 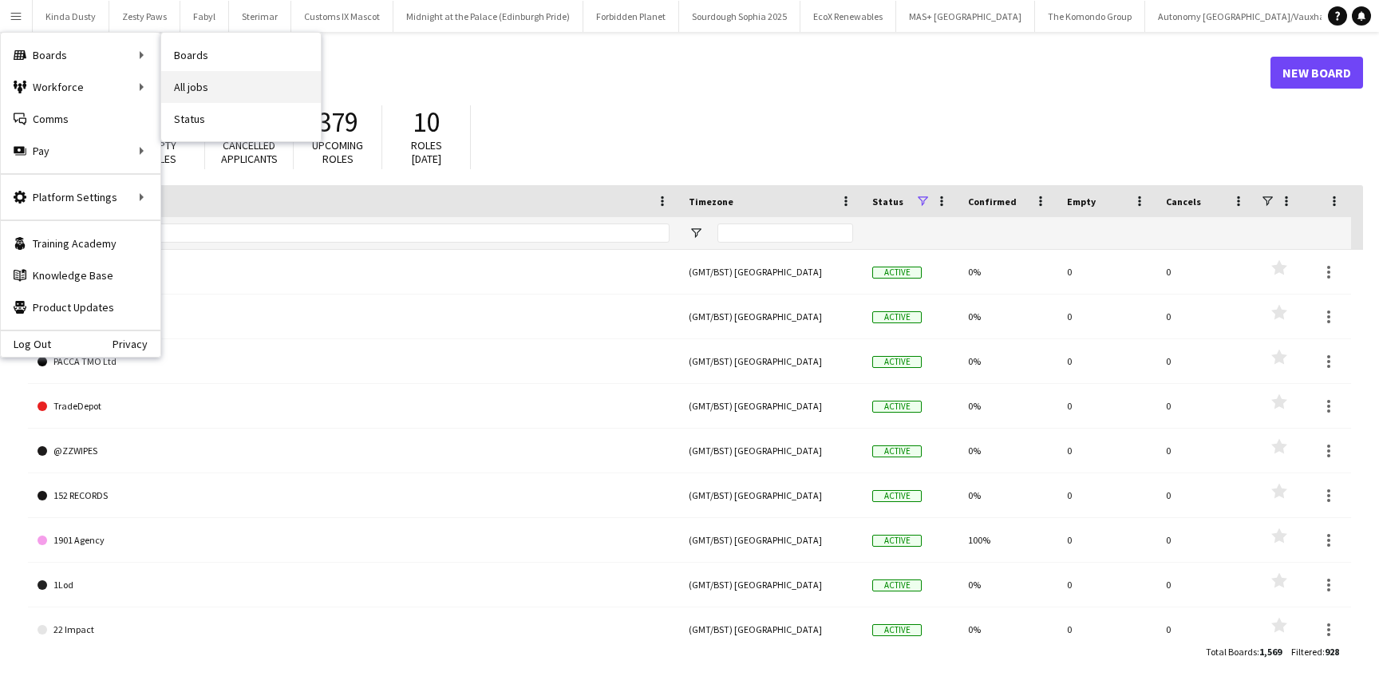 What do you see at coordinates (1332, 651) in the screenshot?
I see `span: 928` at bounding box center [1332, 651].